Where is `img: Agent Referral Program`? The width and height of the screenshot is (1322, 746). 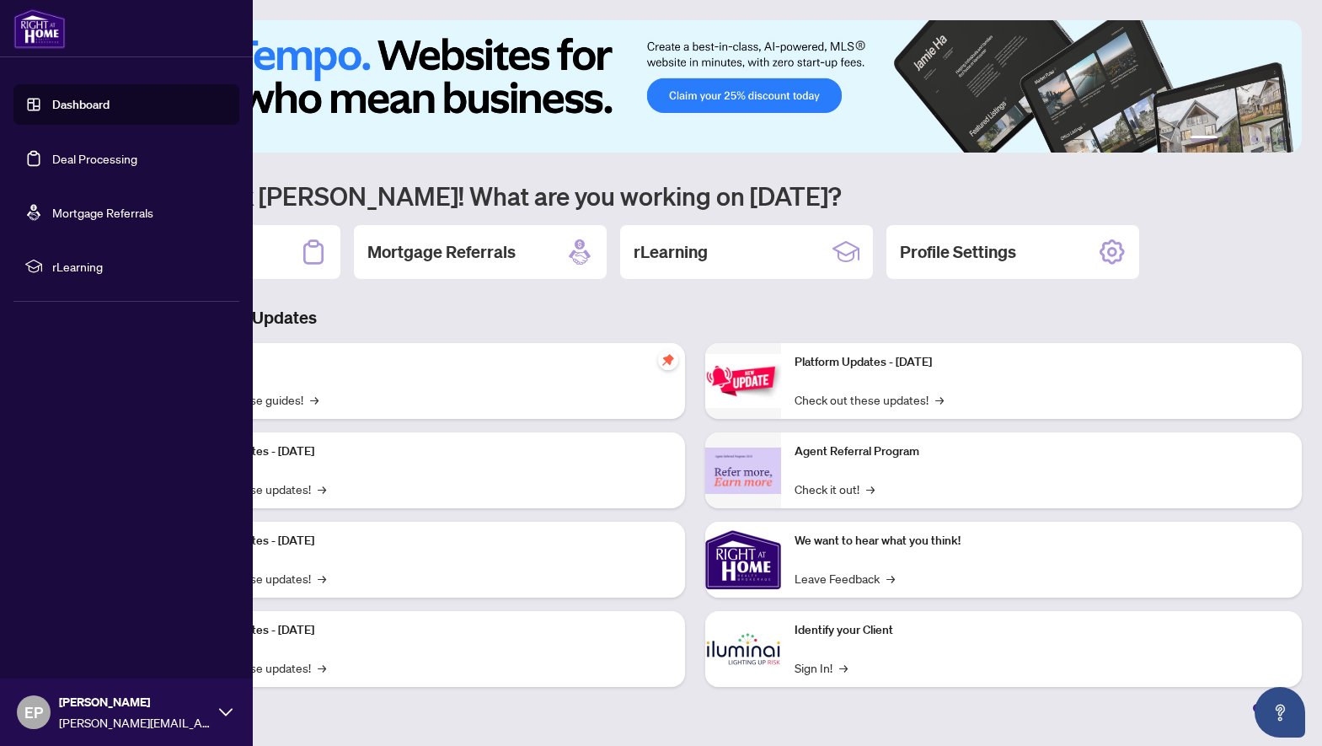 img: Agent Referral Program is located at coordinates (743, 470).